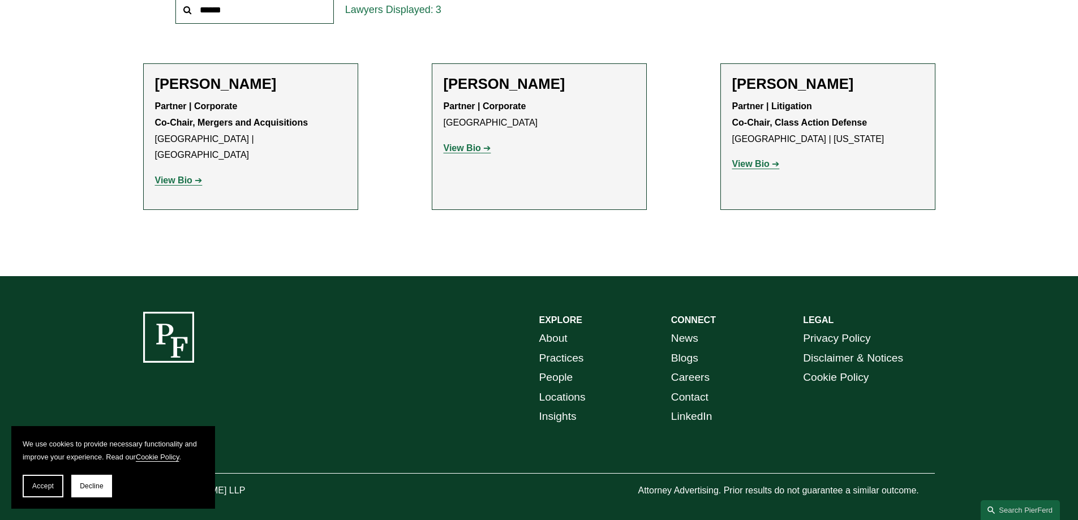  Describe the element at coordinates (553, 338) in the screenshot. I see `a: About` at that location.